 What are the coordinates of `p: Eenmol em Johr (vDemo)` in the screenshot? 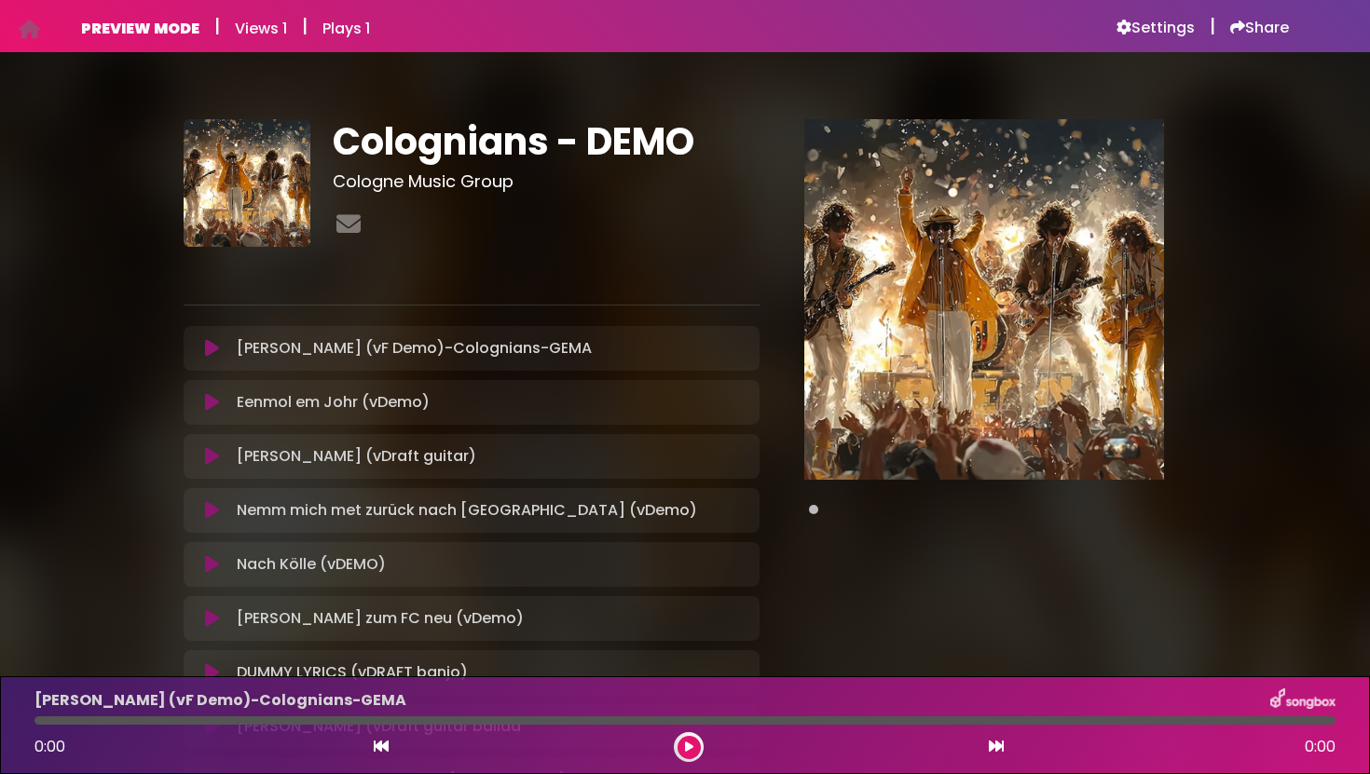 It's located at (333, 403).